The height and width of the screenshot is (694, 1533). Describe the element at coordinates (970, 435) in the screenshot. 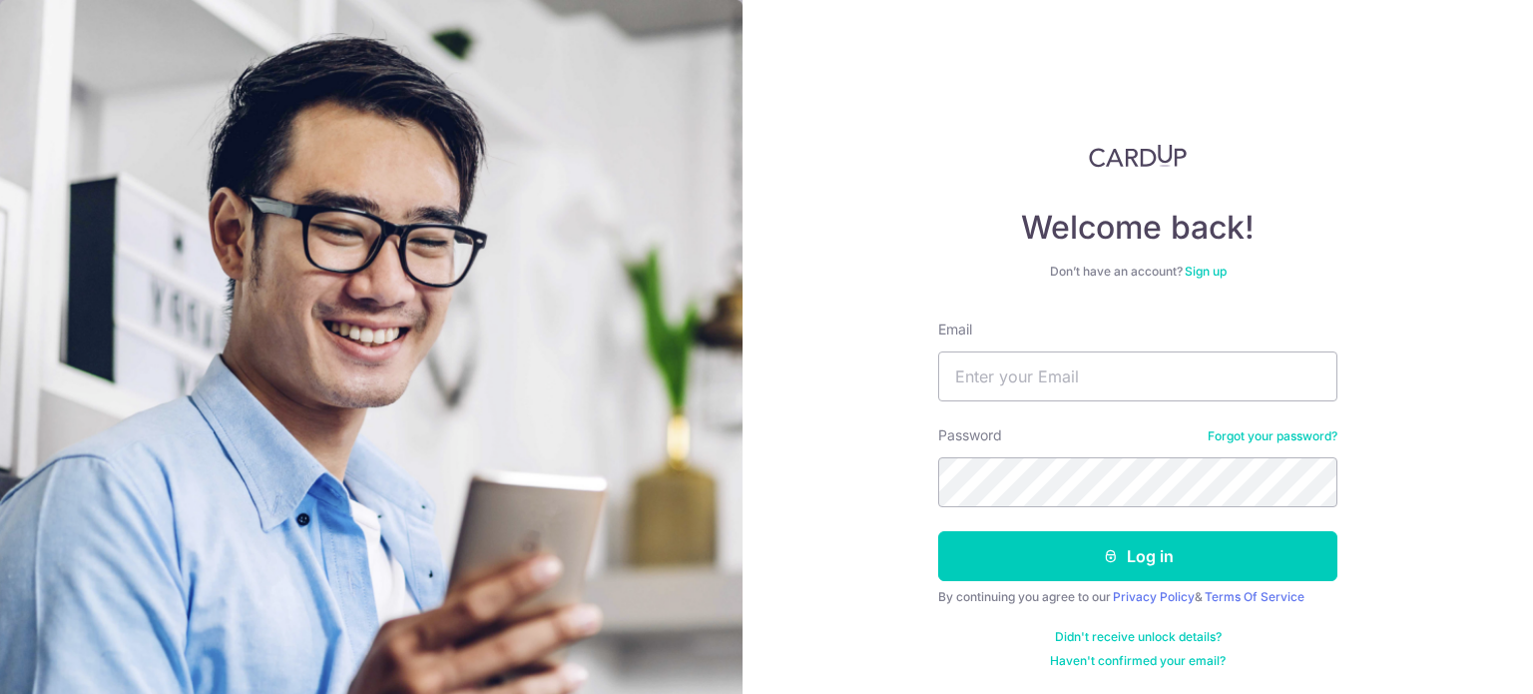

I see `label: Password` at that location.